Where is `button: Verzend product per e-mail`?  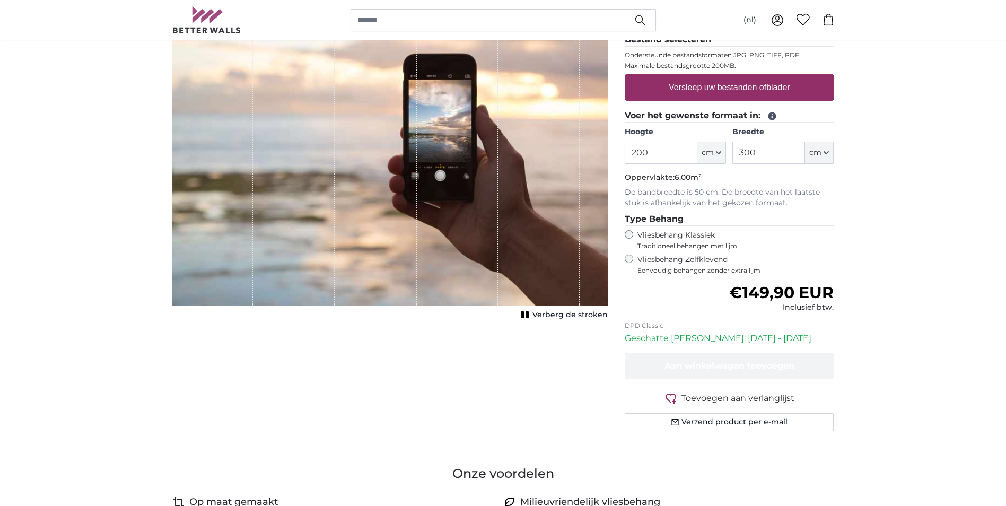 button: Verzend product per e-mail is located at coordinates (729, 422).